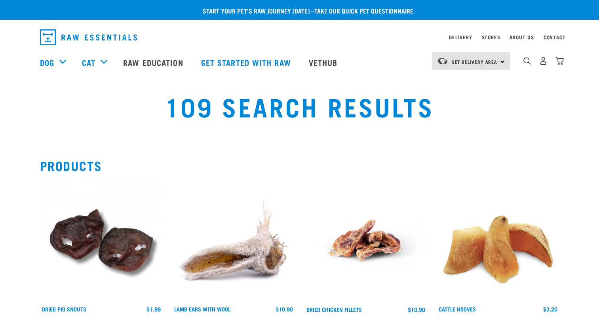  Describe the element at coordinates (300, 165) in the screenshot. I see `h2: Products` at that location.